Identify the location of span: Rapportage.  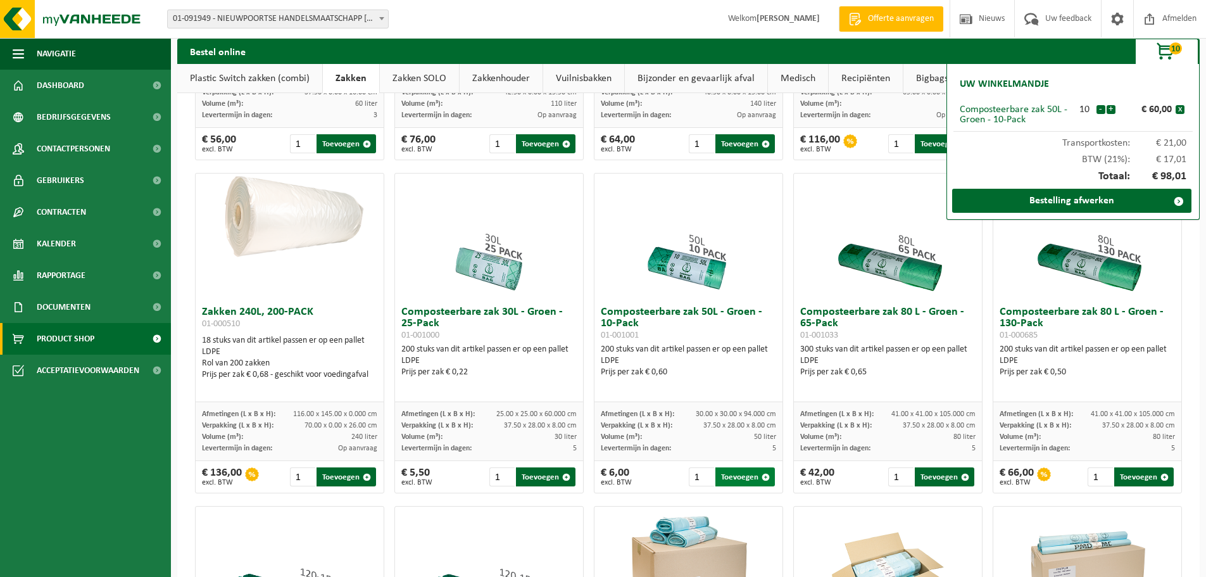
(61, 275).